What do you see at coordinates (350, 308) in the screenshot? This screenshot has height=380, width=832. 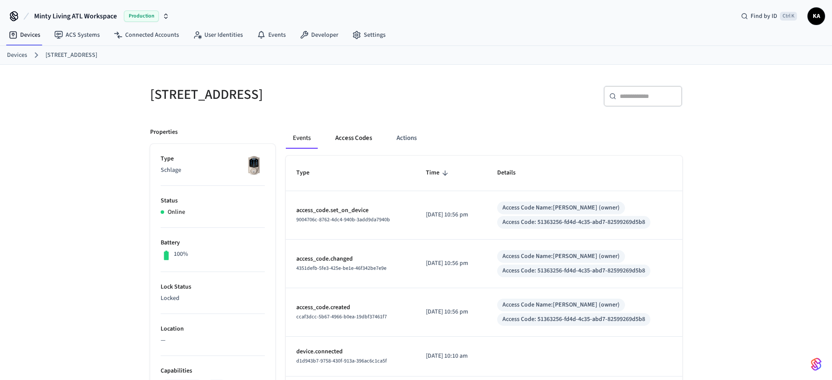 I see `p: access_code.created` at bounding box center [350, 308].